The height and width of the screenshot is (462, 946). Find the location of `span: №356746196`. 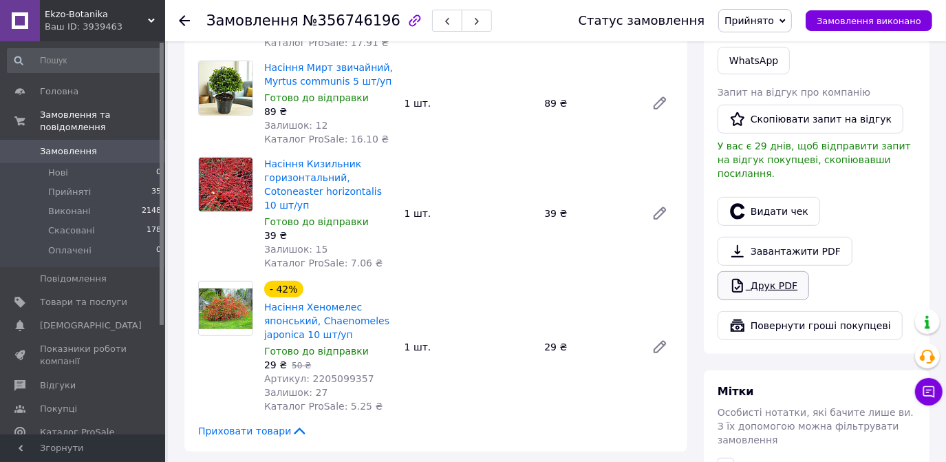

span: №356746196 is located at coordinates (352, 21).